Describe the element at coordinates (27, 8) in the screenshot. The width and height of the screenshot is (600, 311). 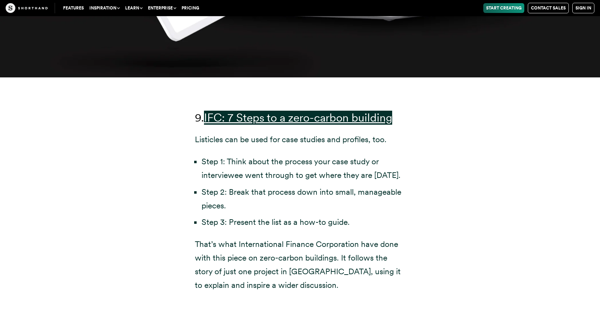
I see `img: The Craft` at that location.